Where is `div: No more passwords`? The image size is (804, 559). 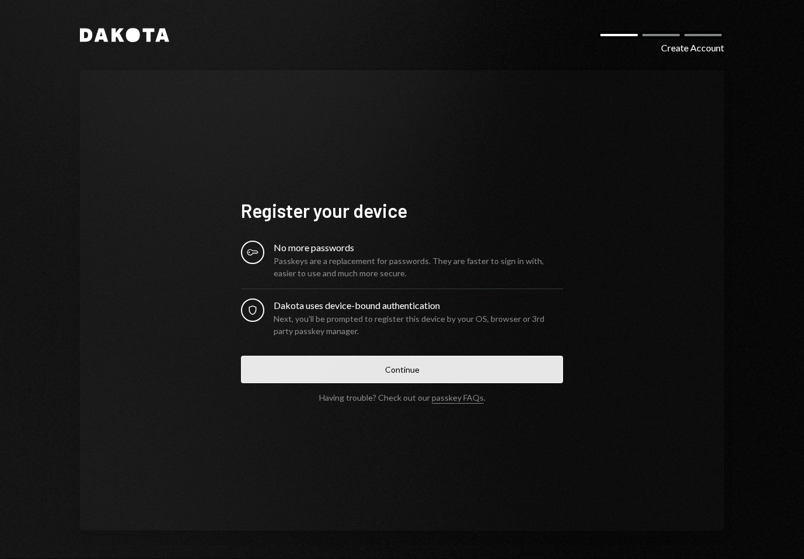
div: No more passwords is located at coordinates (419, 248).